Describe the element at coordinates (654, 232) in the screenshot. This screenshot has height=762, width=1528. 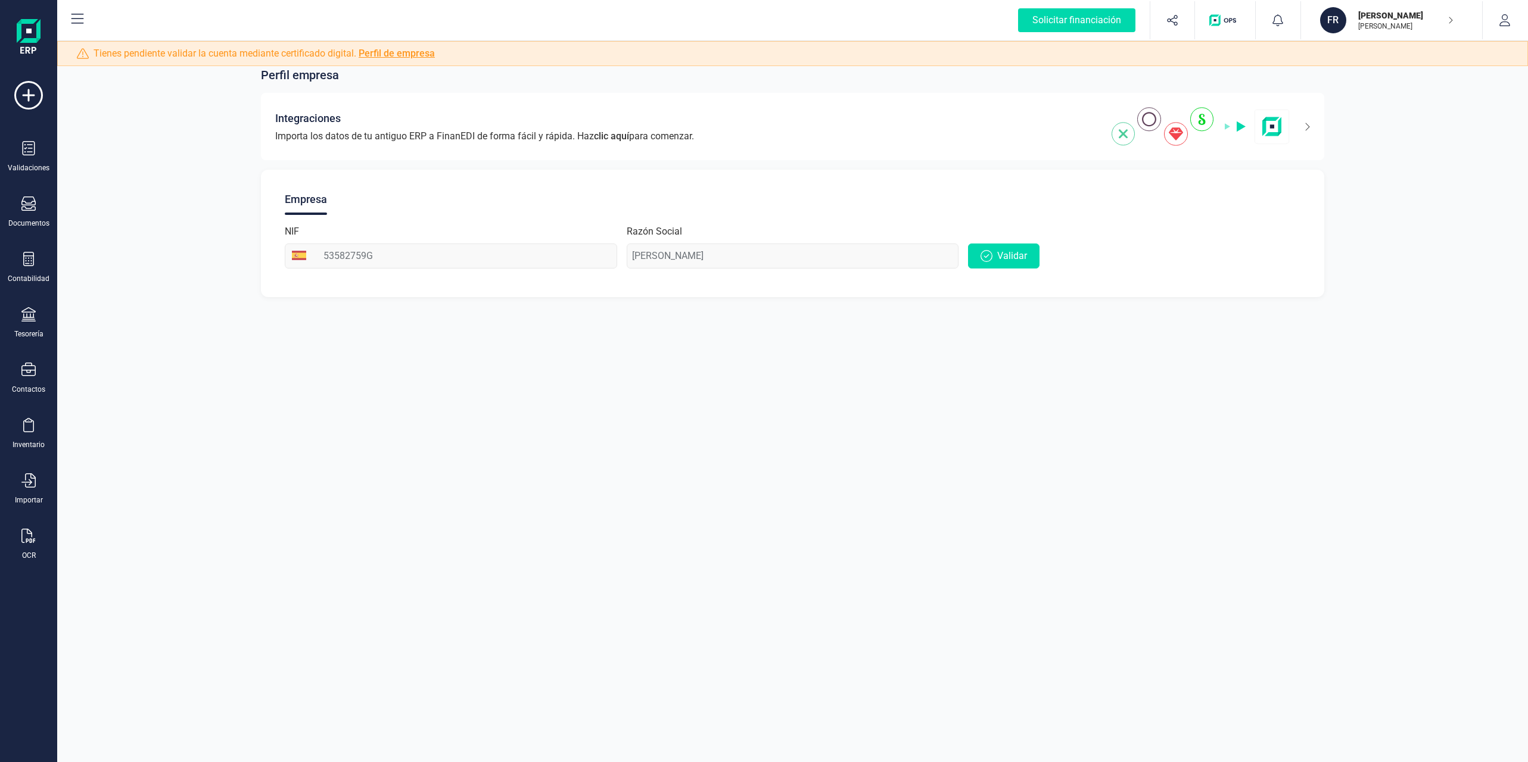
I see `label: Razón Social` at that location.